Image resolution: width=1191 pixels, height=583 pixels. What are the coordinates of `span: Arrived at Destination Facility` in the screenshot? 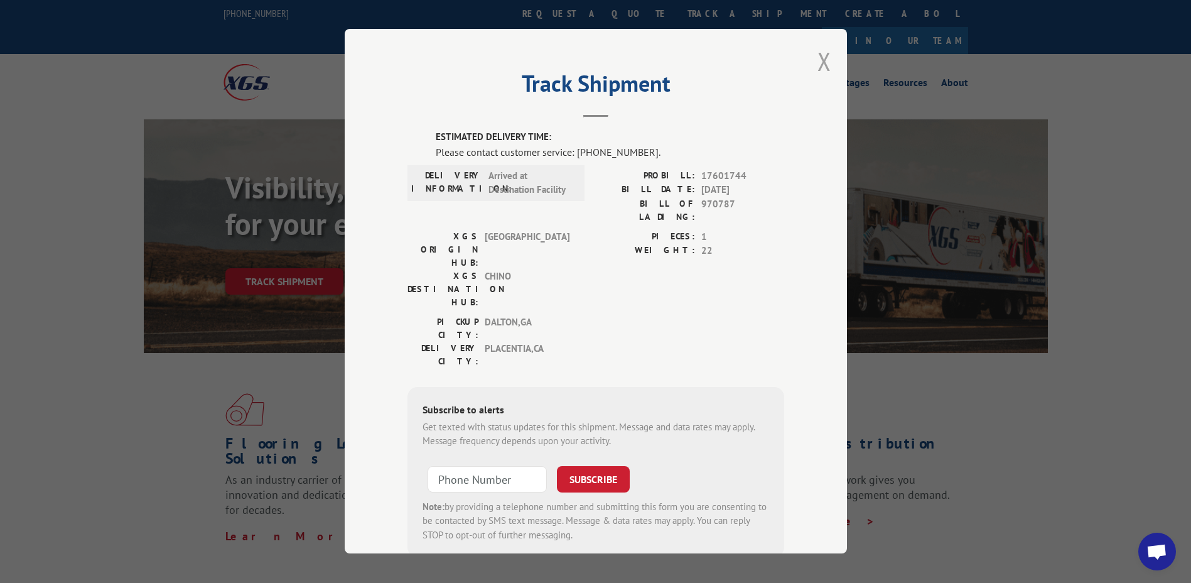 It's located at (530, 183).